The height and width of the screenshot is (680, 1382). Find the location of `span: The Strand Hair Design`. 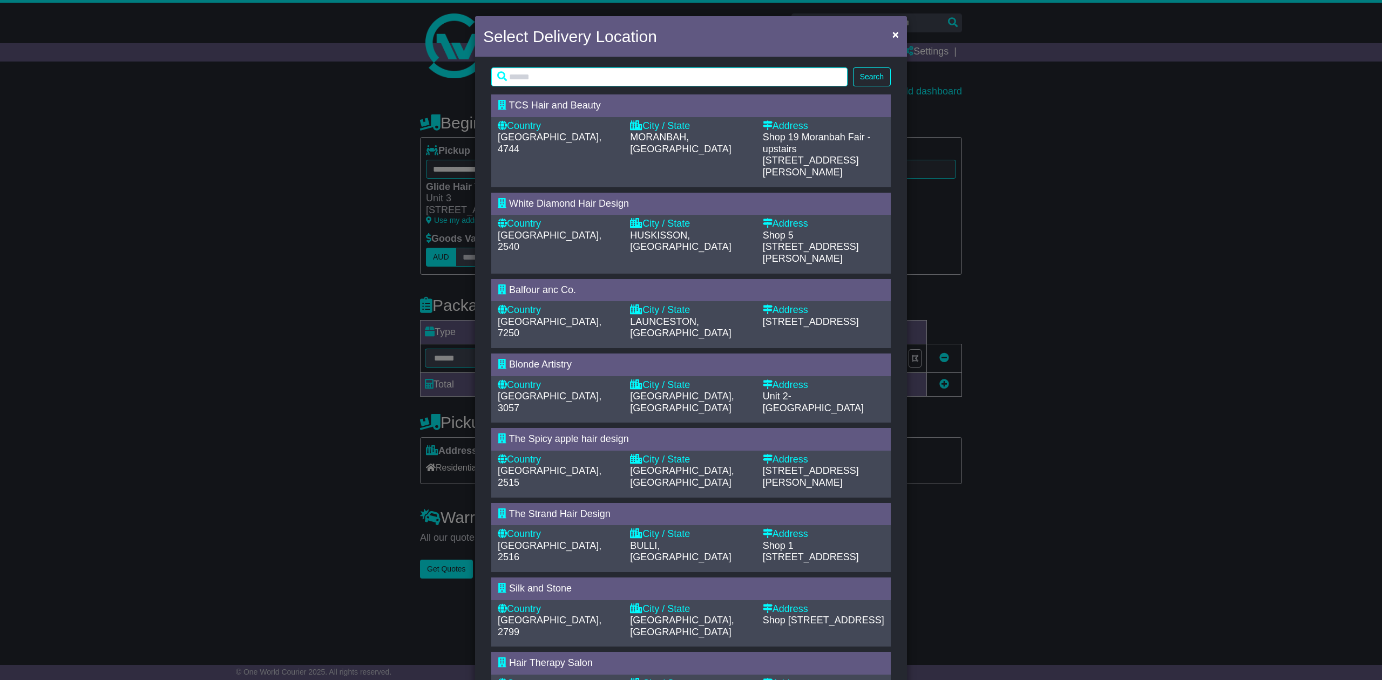

span: The Strand Hair Design is located at coordinates (560, 514).